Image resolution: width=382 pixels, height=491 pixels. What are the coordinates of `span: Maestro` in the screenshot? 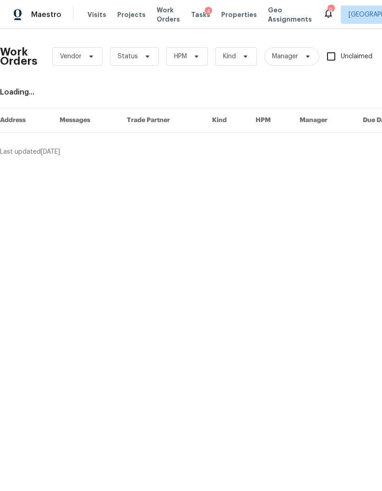 It's located at (46, 15).